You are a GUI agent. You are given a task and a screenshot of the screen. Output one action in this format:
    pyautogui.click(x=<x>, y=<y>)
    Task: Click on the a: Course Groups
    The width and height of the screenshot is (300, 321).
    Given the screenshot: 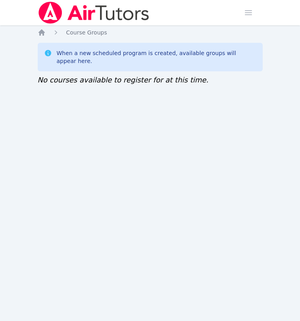 What is the action you would take?
    pyautogui.click(x=86, y=32)
    